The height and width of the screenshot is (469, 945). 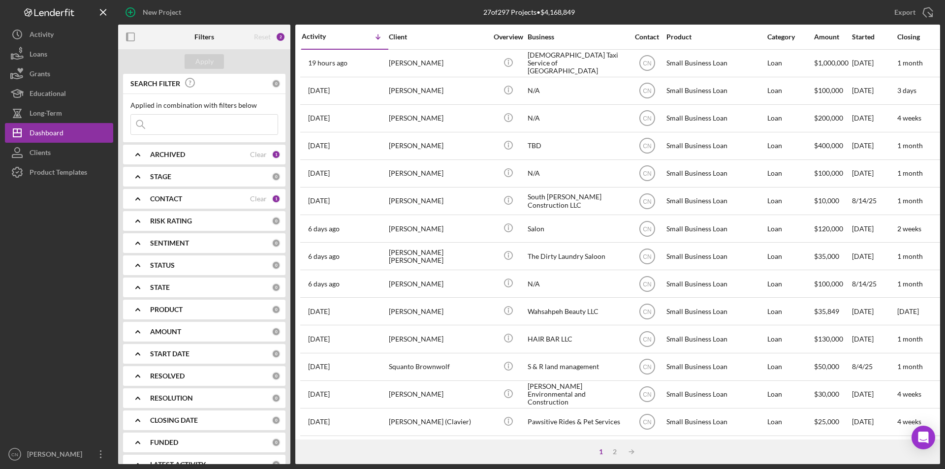 I want to click on div: Business, so click(x=577, y=37).